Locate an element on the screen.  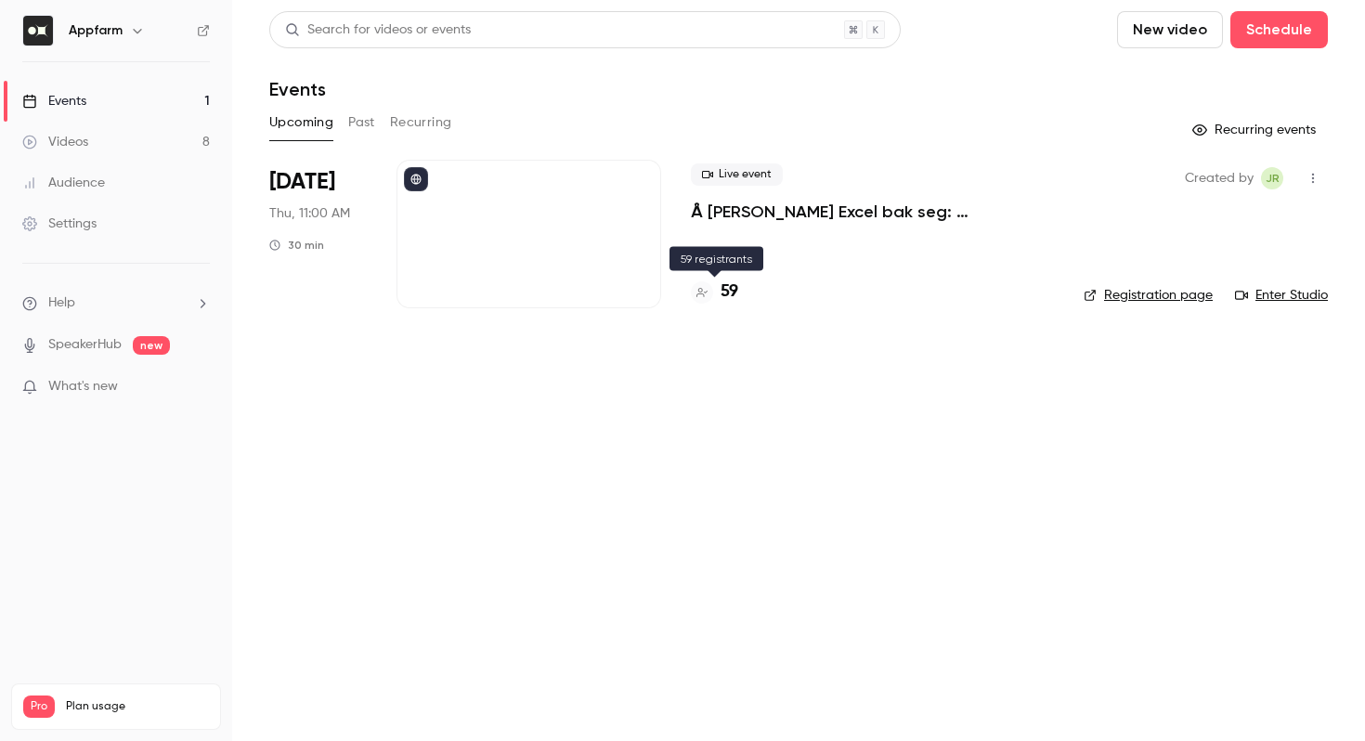
span: Julie Remen is located at coordinates (1272, 178).